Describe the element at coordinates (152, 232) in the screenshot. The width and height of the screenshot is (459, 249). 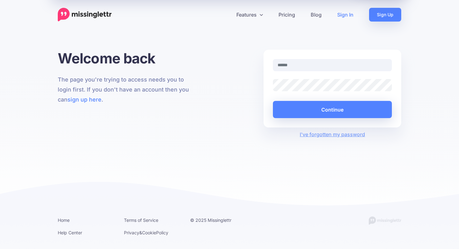
I see `li: & Policy` at that location.